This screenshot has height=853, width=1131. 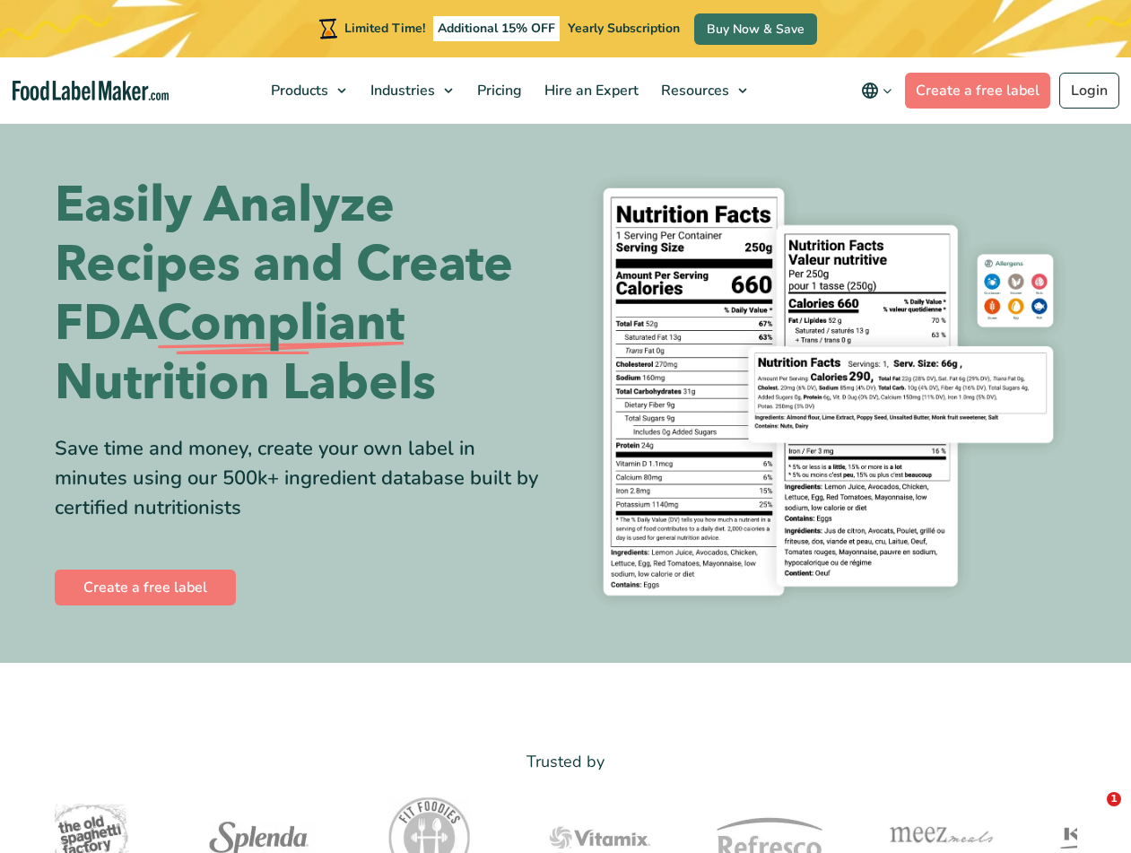 What do you see at coordinates (1089, 91) in the screenshot?
I see `a: Login` at bounding box center [1089, 91].